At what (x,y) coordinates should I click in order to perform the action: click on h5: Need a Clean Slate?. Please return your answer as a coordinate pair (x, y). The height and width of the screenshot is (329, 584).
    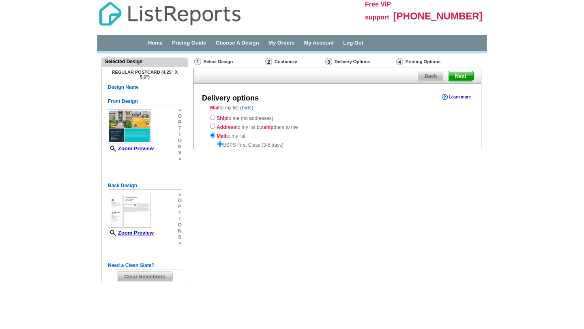
    Looking at the image, I should click on (145, 266).